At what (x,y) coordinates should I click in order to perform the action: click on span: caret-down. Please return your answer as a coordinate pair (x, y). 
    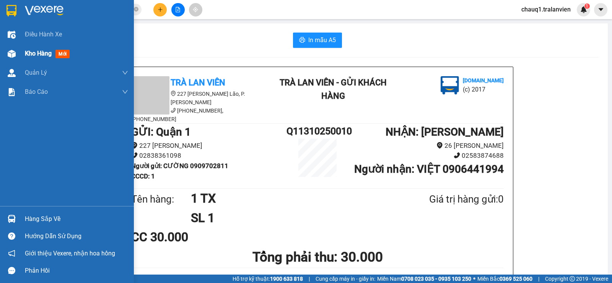
    Looking at the image, I should click on (601, 10).